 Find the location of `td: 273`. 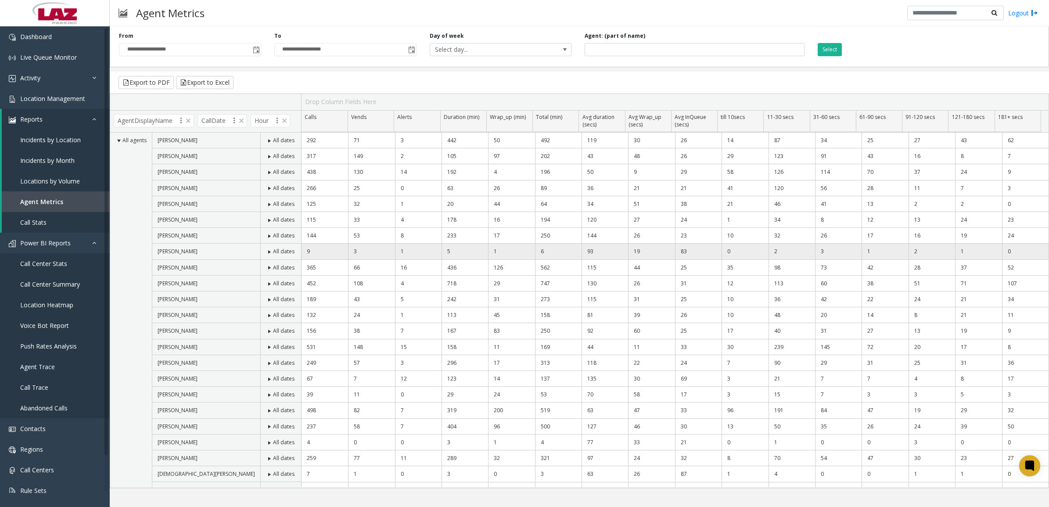

td: 273 is located at coordinates (558, 299).